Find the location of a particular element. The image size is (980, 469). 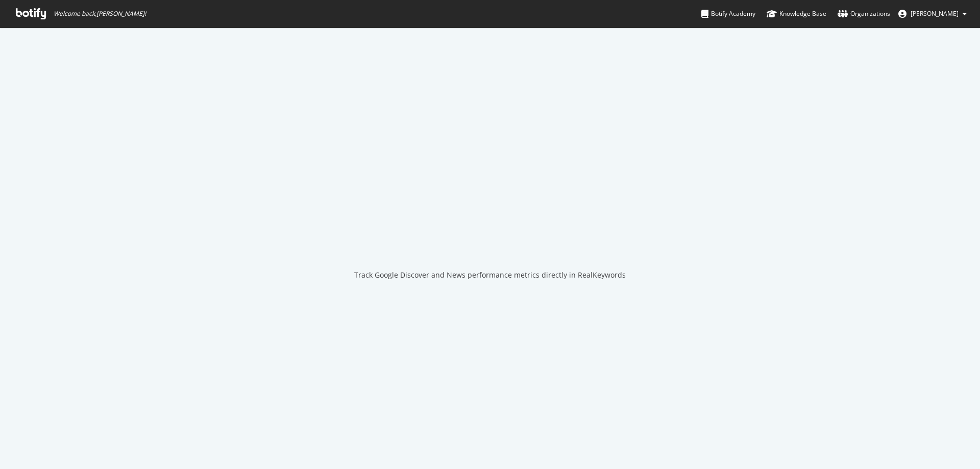

div: Track Google Discover and News performance metrics directly in RealKeywords is located at coordinates (490, 275).